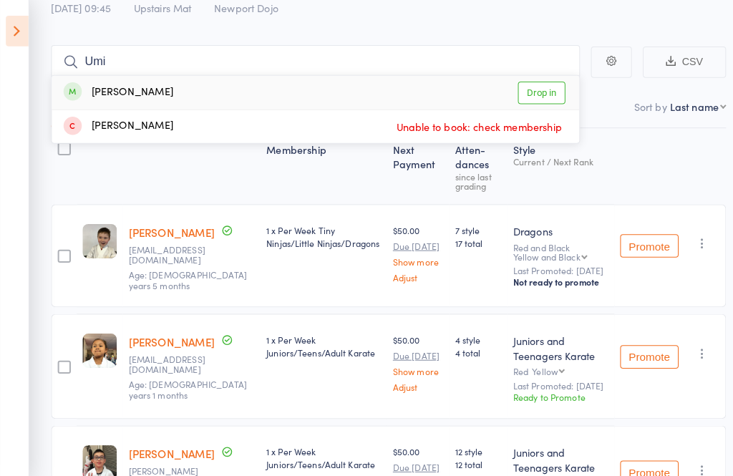  I want to click on small: angelika1981@gmail.com, so click(173, 358).